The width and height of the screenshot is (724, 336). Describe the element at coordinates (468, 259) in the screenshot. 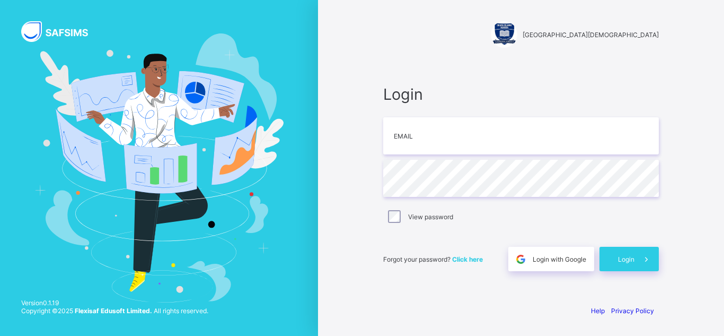

I see `span: Click here` at that location.